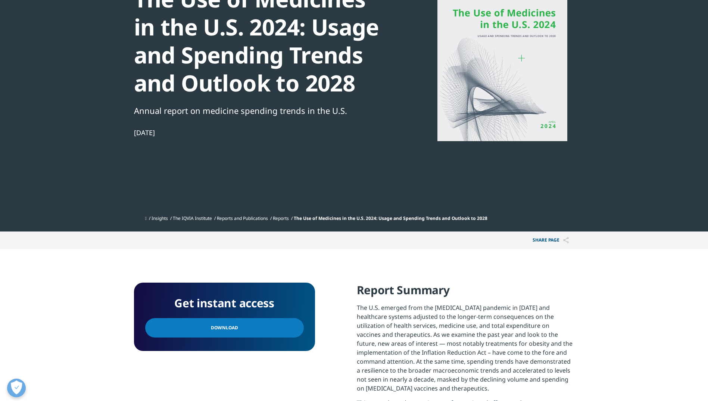  What do you see at coordinates (224, 303) in the screenshot?
I see `h4: Get instant access` at bounding box center [224, 303].